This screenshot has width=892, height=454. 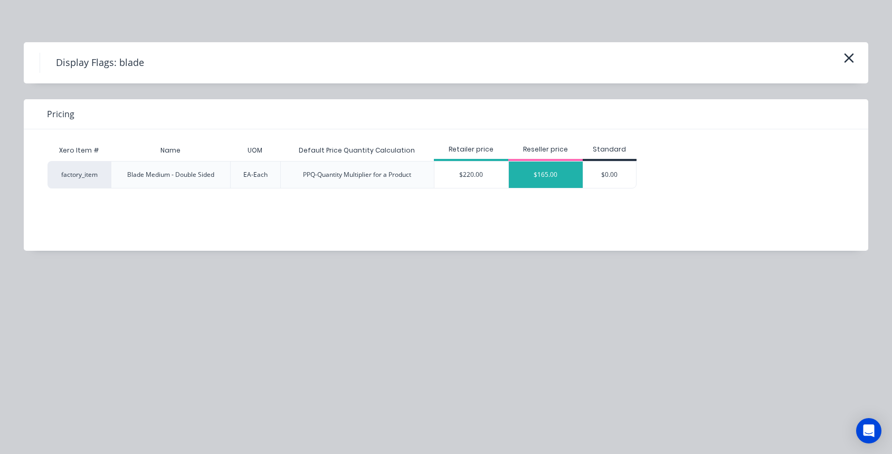 I want to click on div: $0.00, so click(x=610, y=175).